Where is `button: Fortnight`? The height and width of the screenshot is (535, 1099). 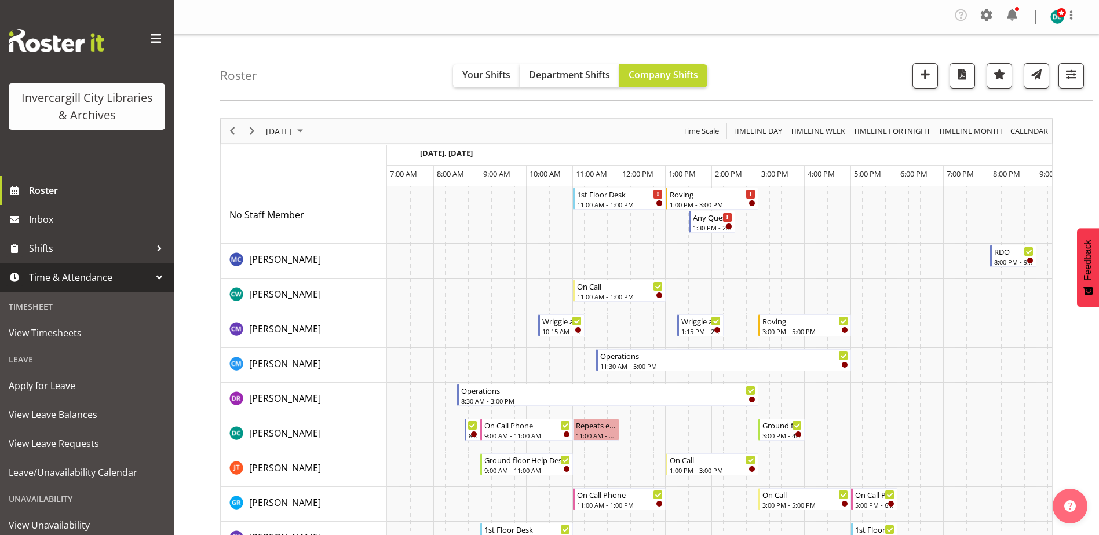 button: Fortnight is located at coordinates (892, 131).